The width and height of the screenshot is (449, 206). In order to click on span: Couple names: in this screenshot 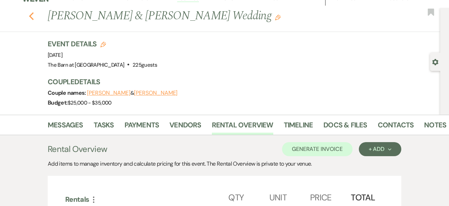, I will do `click(67, 93)`.